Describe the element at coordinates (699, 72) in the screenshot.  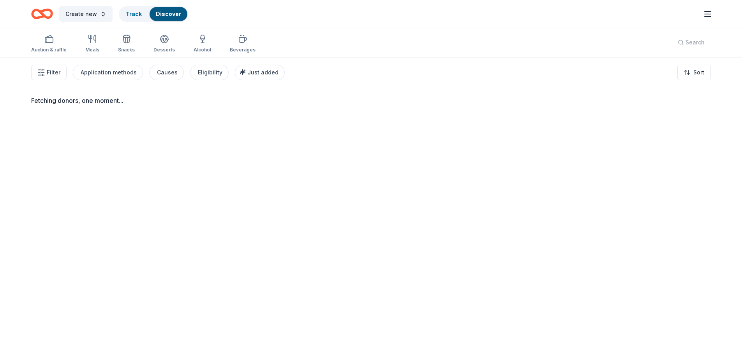
I see `span: Sort` at that location.